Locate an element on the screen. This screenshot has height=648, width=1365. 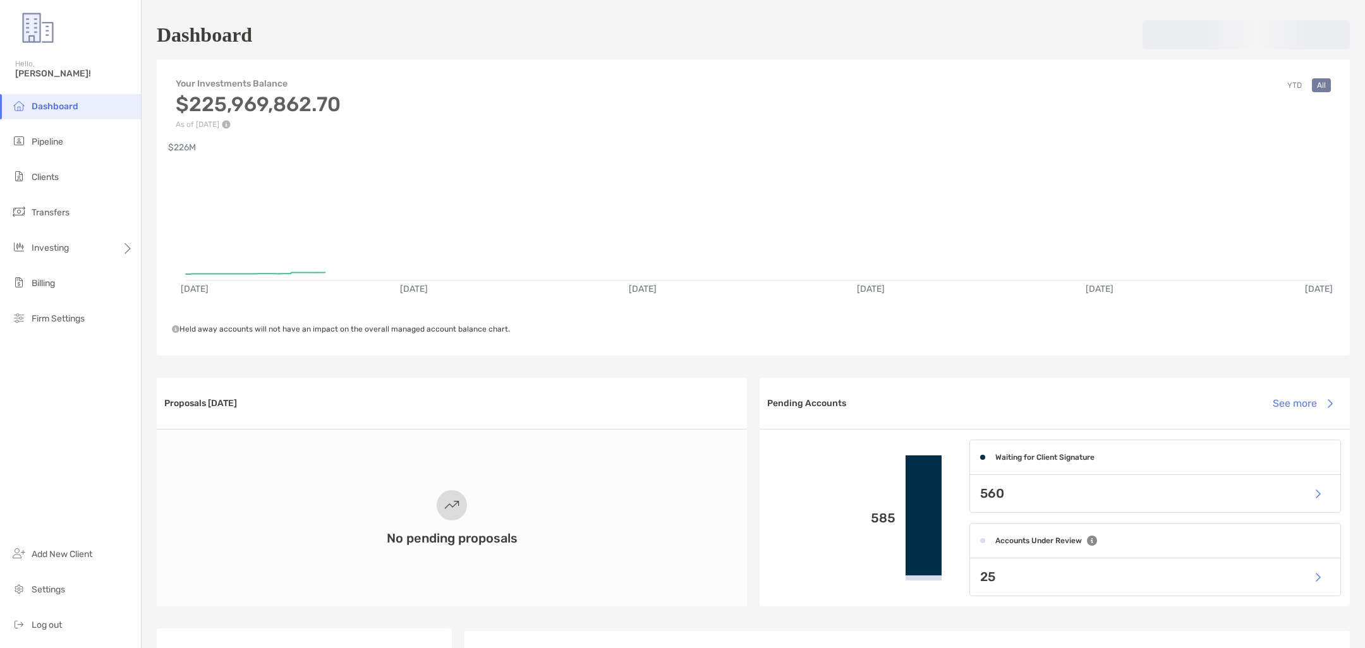
h3: No pending proposals is located at coordinates (452, 539).